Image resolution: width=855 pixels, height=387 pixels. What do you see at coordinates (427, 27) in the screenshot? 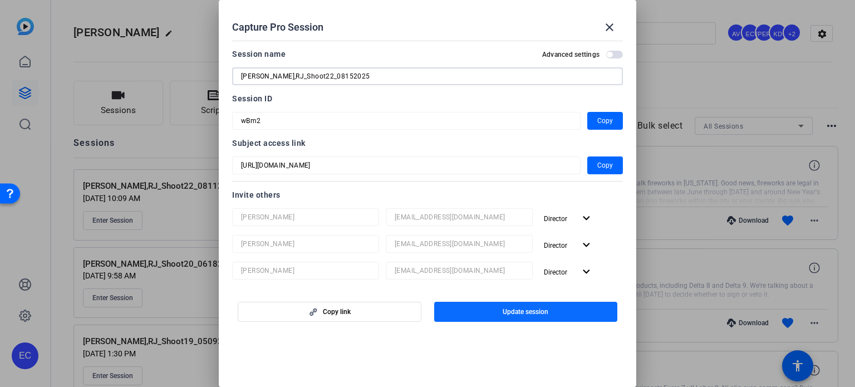
I see `div: Capture Pro Session` at bounding box center [427, 27].